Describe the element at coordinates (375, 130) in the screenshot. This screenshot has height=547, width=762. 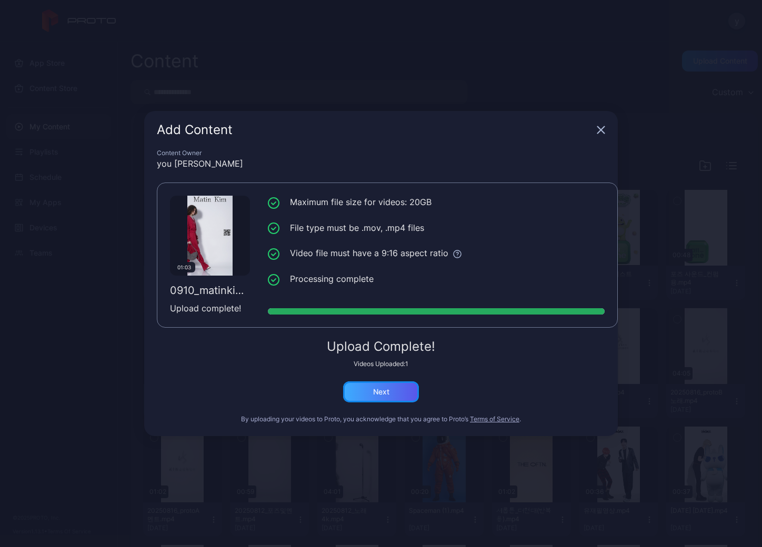
I see `div: Add Content` at that location.